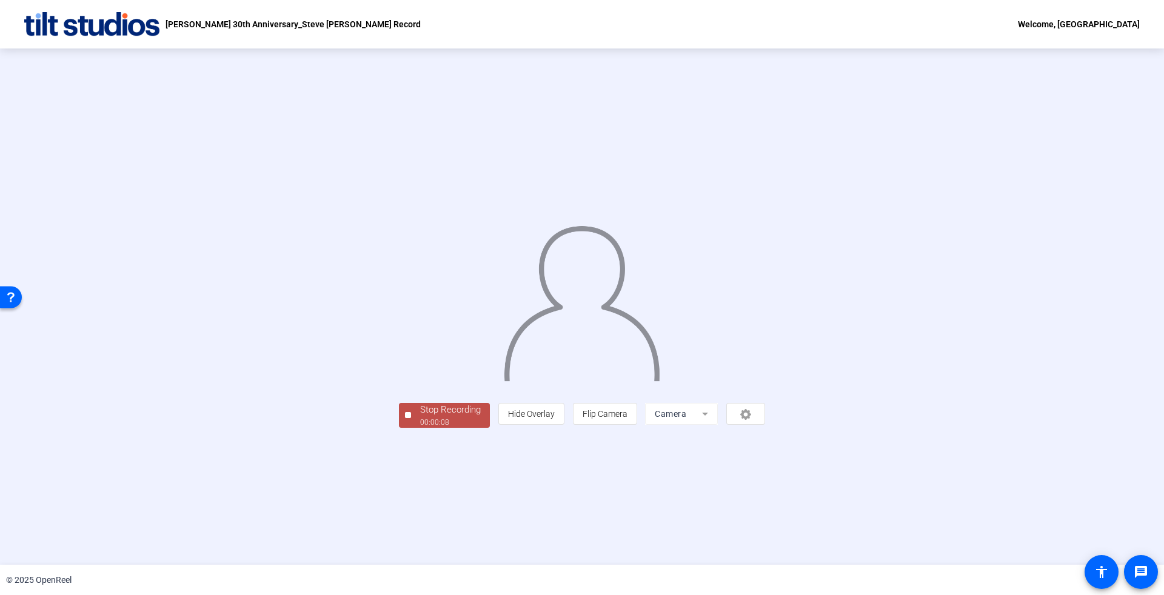 This screenshot has width=1164, height=595. What do you see at coordinates (581, 299) in the screenshot?
I see `img: overlay` at bounding box center [581, 299].